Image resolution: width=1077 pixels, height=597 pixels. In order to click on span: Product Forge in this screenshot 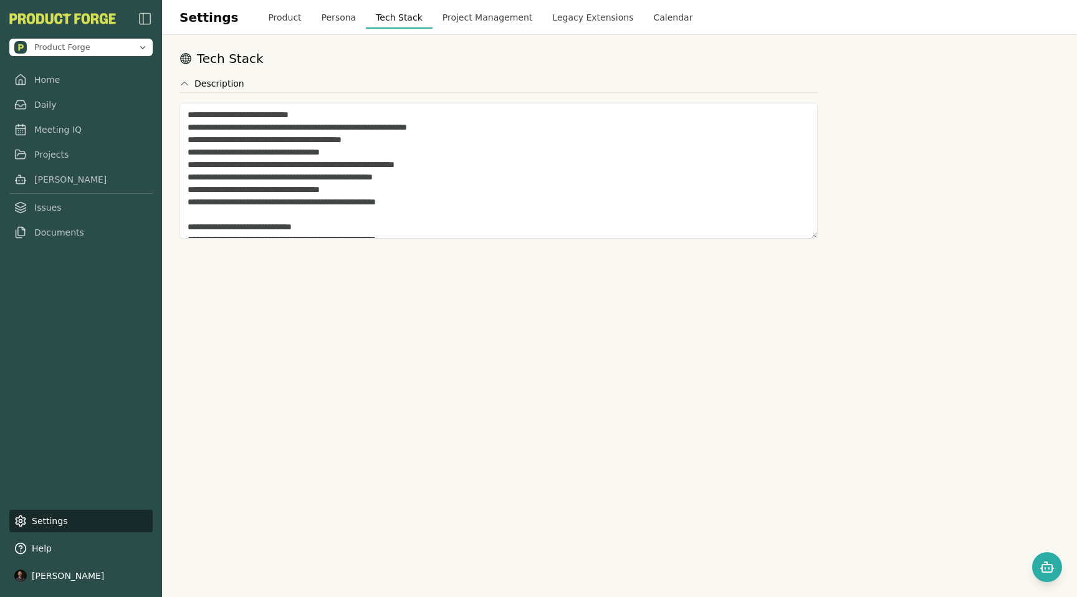, I will do `click(62, 47)`.